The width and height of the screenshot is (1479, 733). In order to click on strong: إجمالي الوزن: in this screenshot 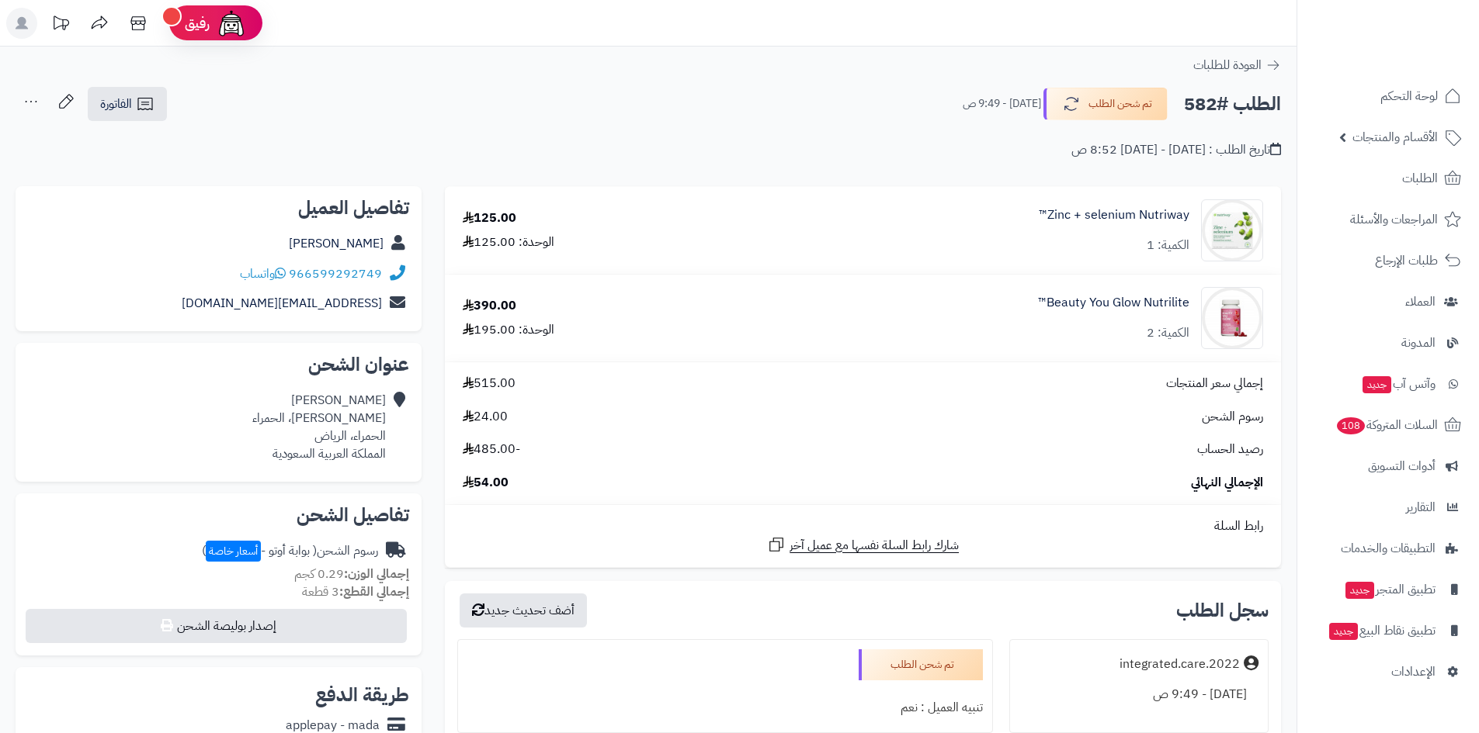, I will do `click(376, 574)`.